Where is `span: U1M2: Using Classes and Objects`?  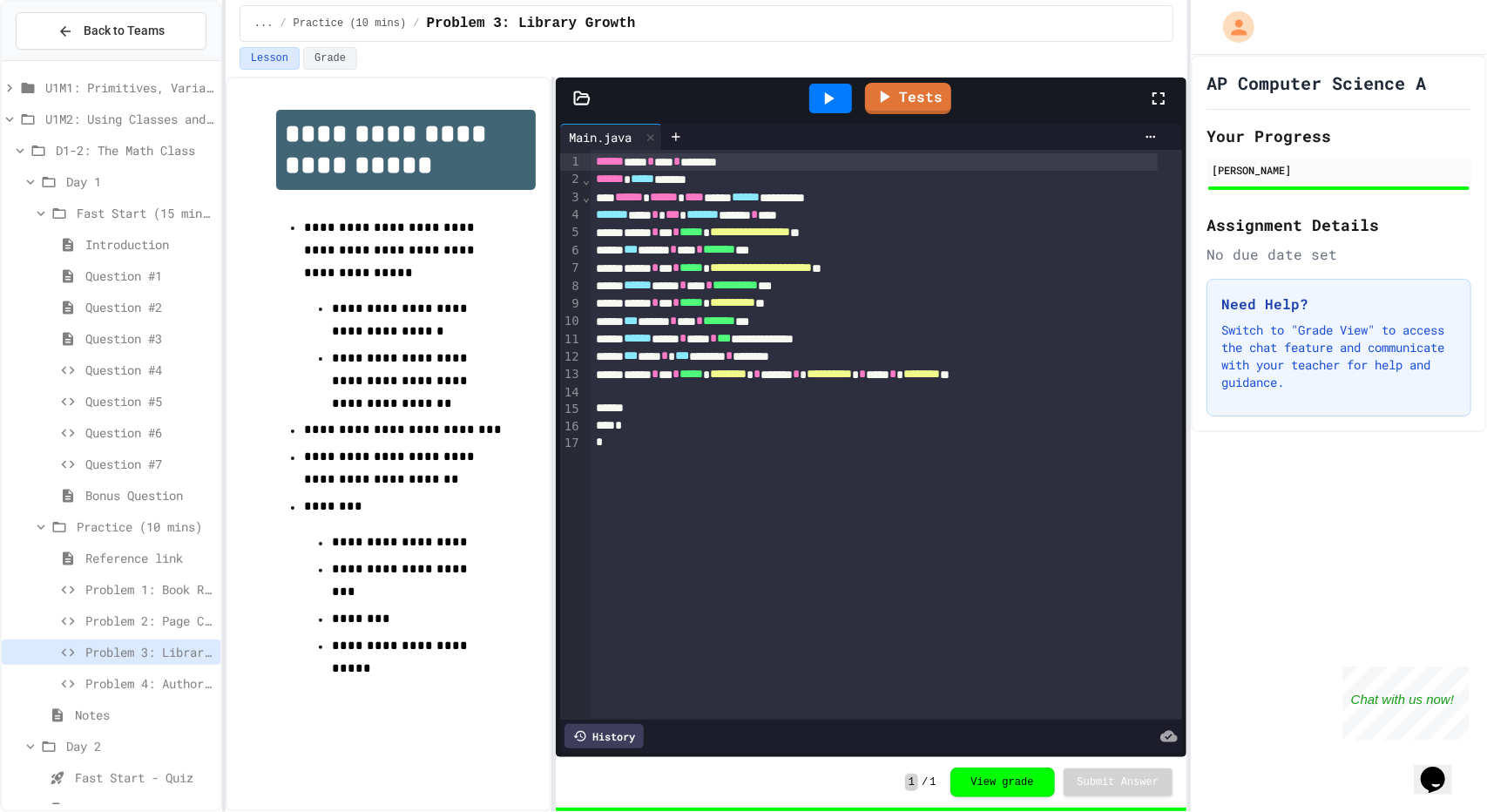 span: U1M2: Using Classes and Objects is located at coordinates (129, 118).